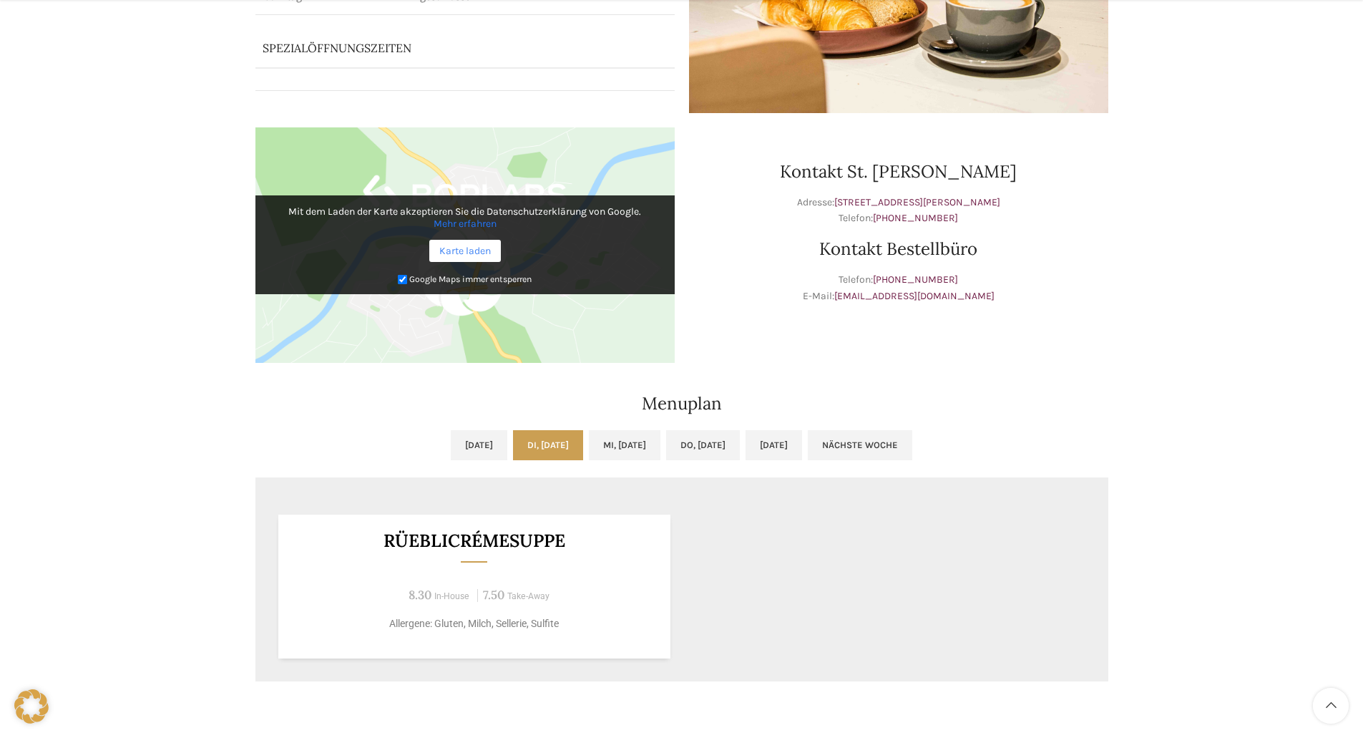 This screenshot has height=738, width=1363. What do you see at coordinates (474, 623) in the screenshot?
I see `p: Allergene: Gluten, Milch, Sellerie, Sulfite` at bounding box center [474, 623].